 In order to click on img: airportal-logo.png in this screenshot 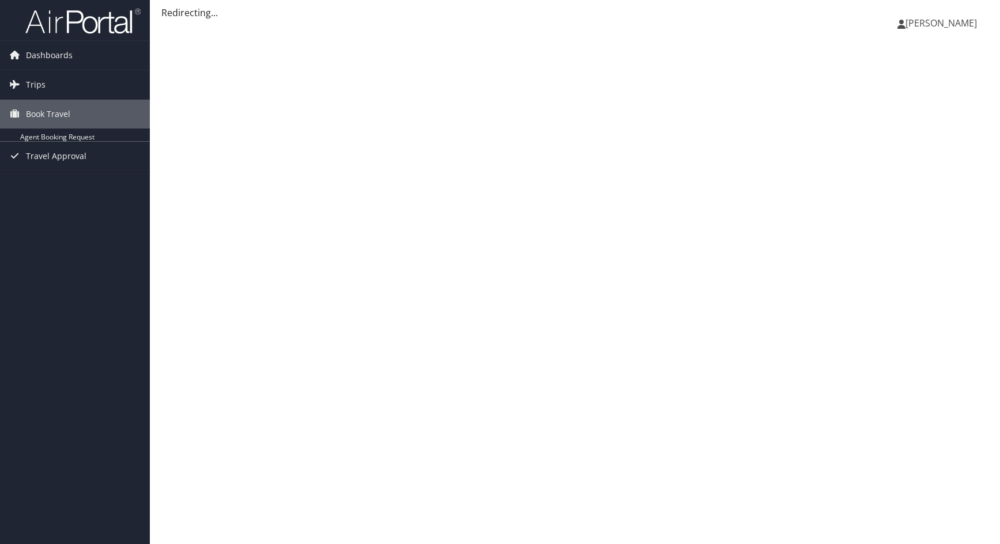, I will do `click(83, 21)`.